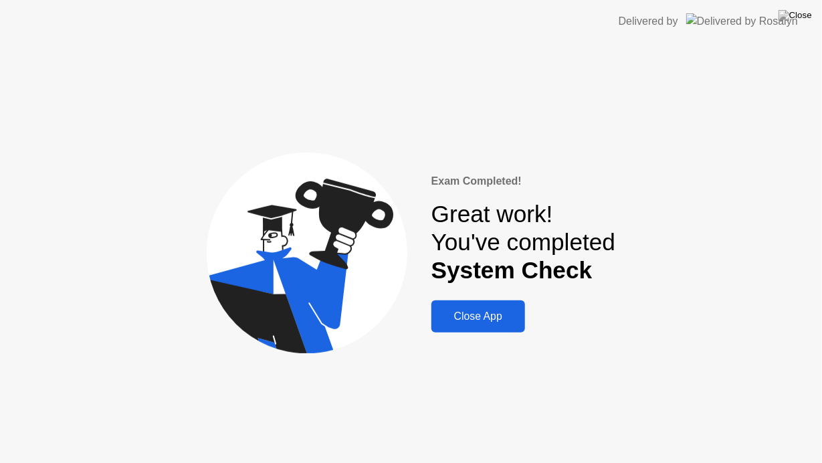 The width and height of the screenshot is (822, 463). Describe the element at coordinates (478, 317) in the screenshot. I see `div: Close App` at that location.